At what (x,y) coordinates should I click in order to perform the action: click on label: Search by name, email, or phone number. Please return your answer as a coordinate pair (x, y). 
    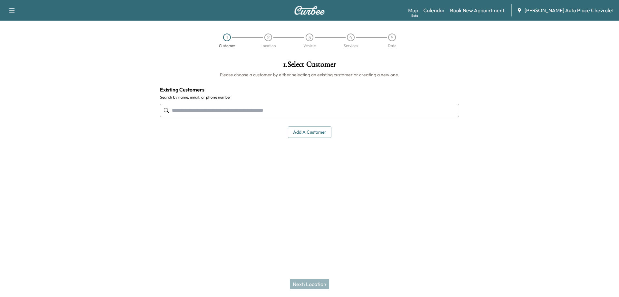
    Looking at the image, I should click on (310, 97).